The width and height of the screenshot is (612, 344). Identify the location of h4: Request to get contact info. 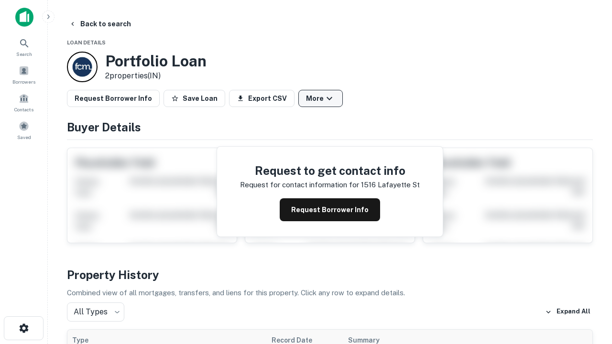
(330, 171).